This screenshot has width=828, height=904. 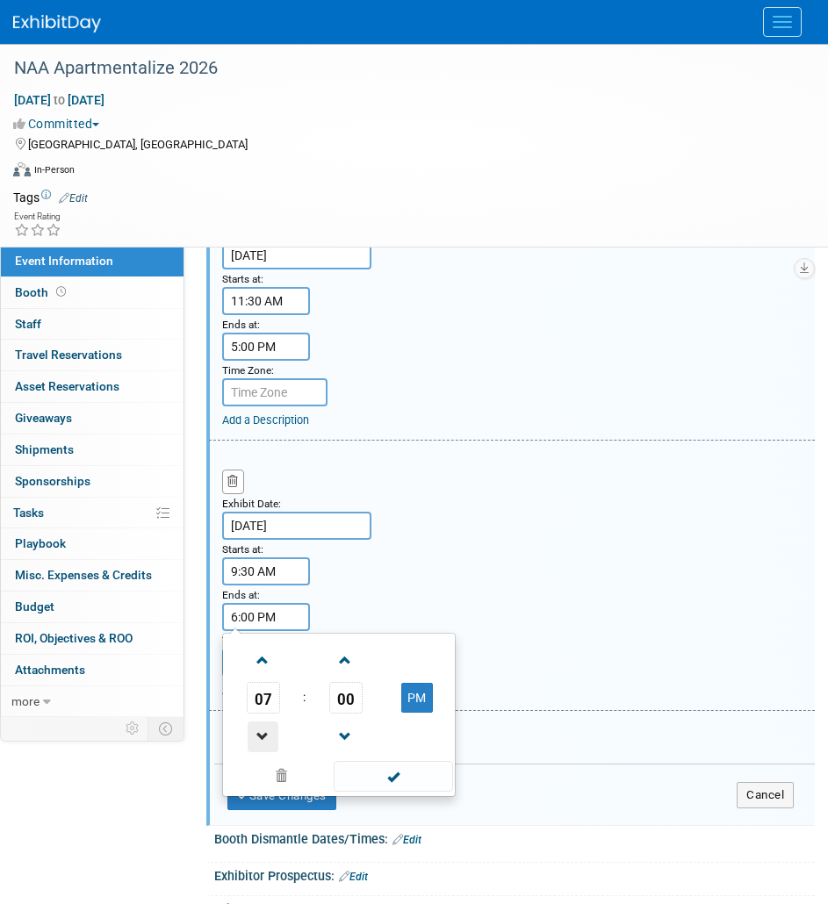 I want to click on td: Tags, so click(x=50, y=198).